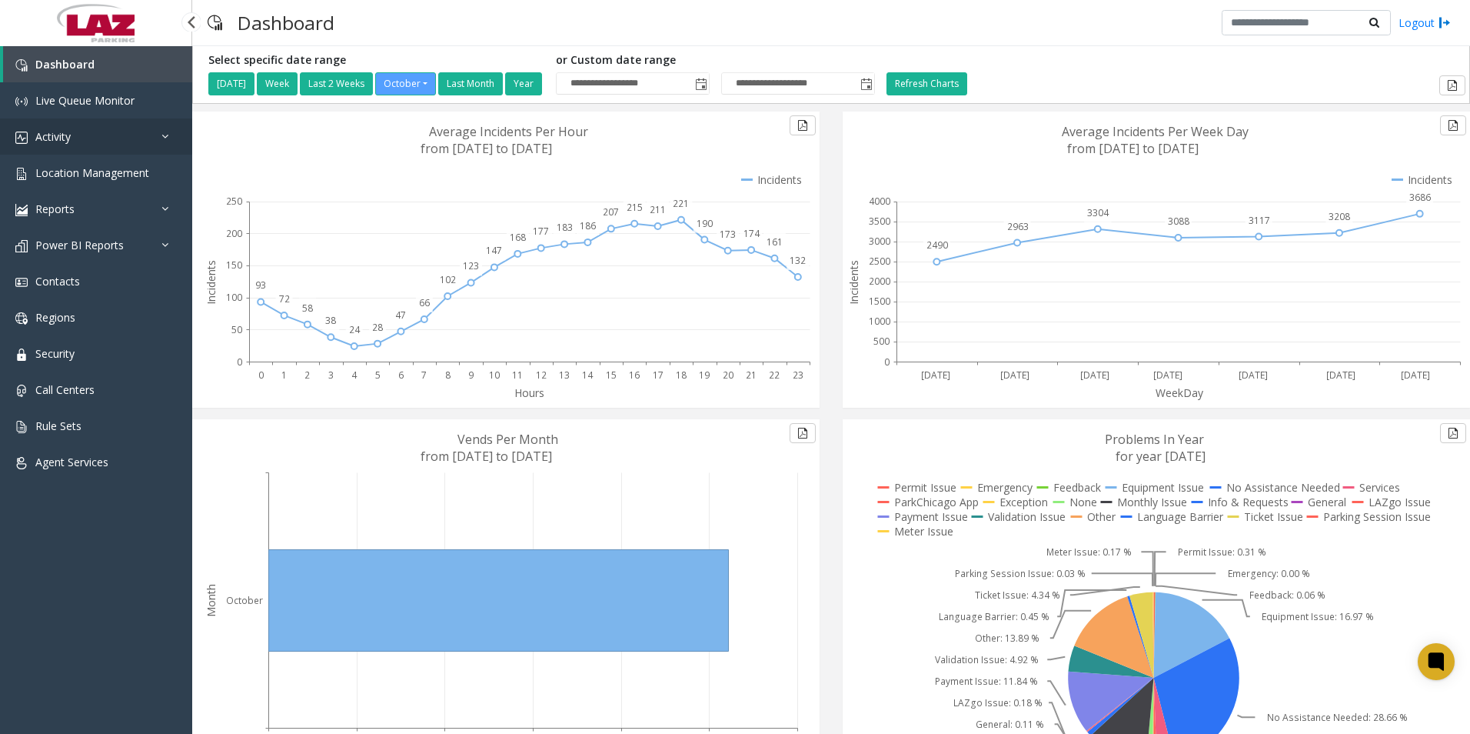 The image size is (1470, 734). What do you see at coordinates (880, 321) in the screenshot?
I see `text: 1000` at bounding box center [880, 321].